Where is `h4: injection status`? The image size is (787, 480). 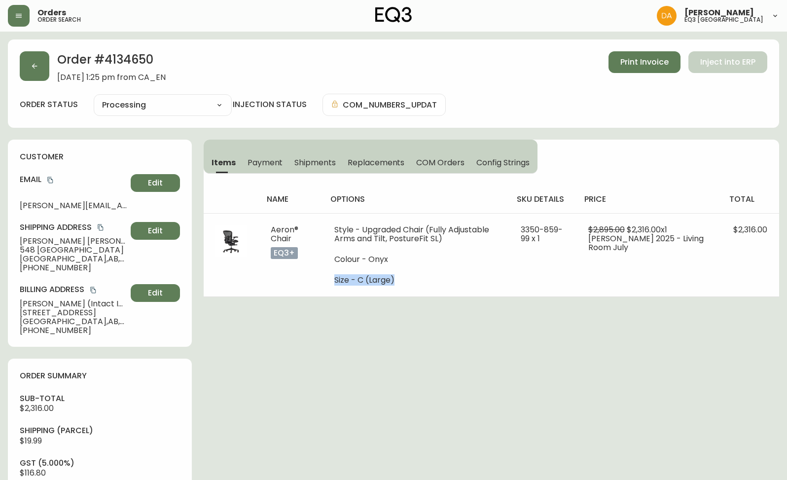
h4: injection status is located at coordinates (270, 105).